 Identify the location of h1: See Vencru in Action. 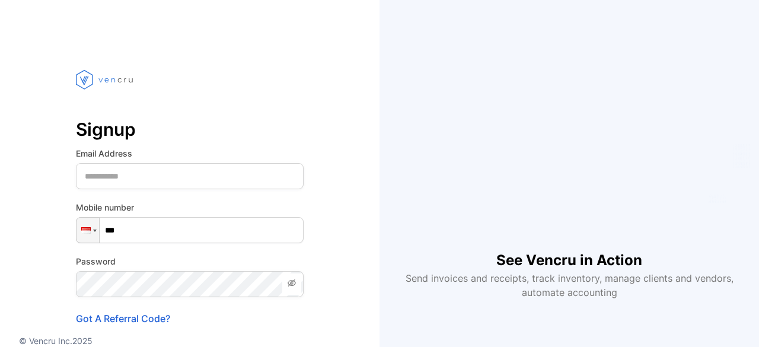
(569, 251).